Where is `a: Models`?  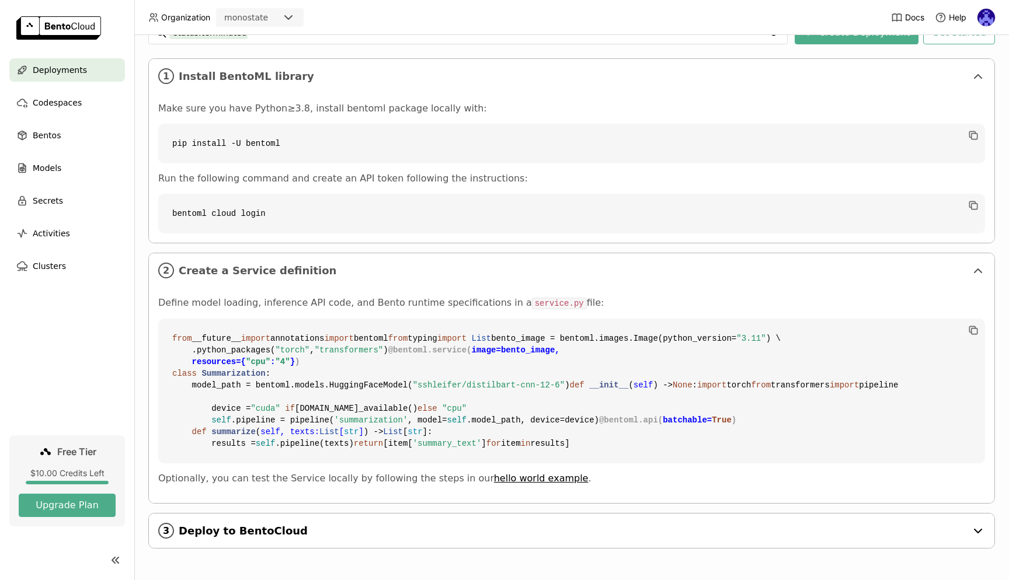 a: Models is located at coordinates (67, 168).